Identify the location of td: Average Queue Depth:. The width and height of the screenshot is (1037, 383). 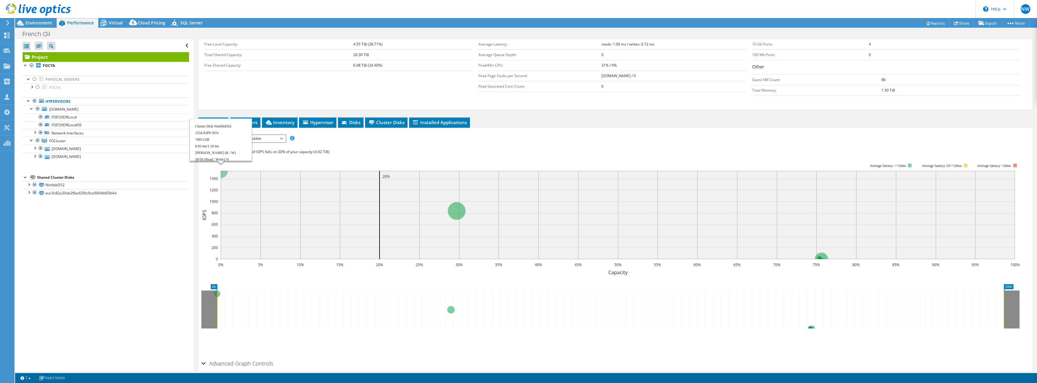
(540, 55).